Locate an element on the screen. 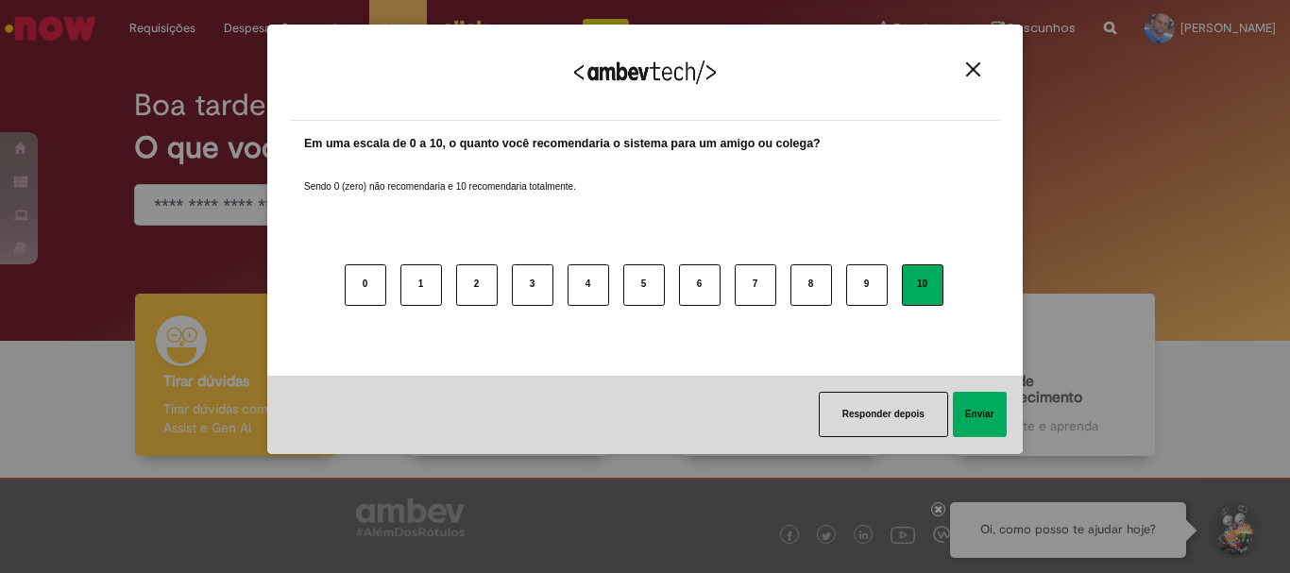 The image size is (1290, 573). label: Sendo 0 (zero) não recomendaria e 10 recomendaria totalmente. is located at coordinates (440, 176).